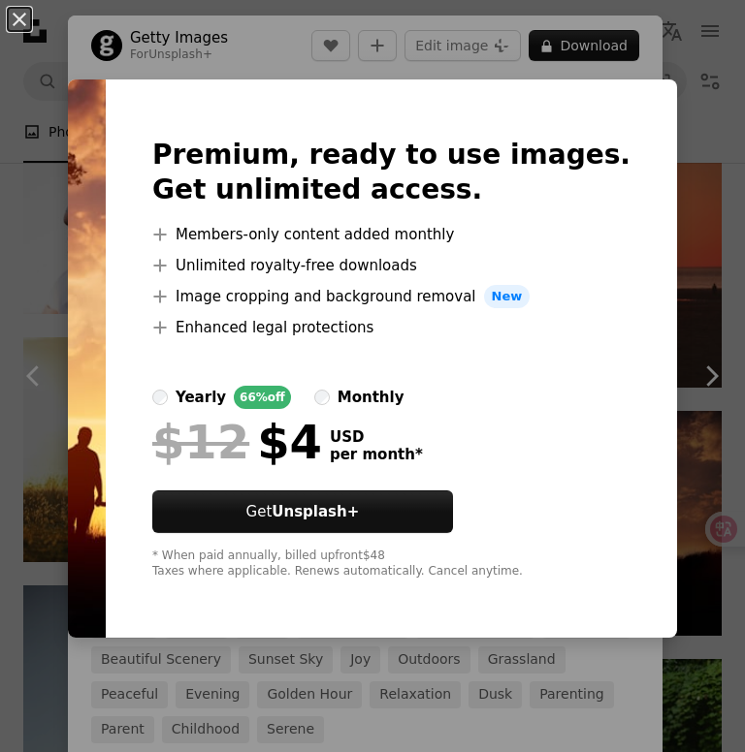  I want to click on img: premium_photo-1682098296872-3512afc090ab, so click(86, 359).